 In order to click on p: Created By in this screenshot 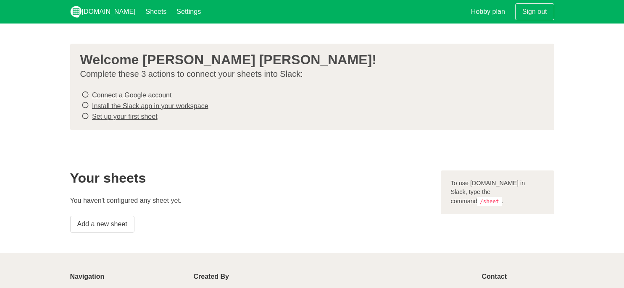, I will do `click(333, 277)`.